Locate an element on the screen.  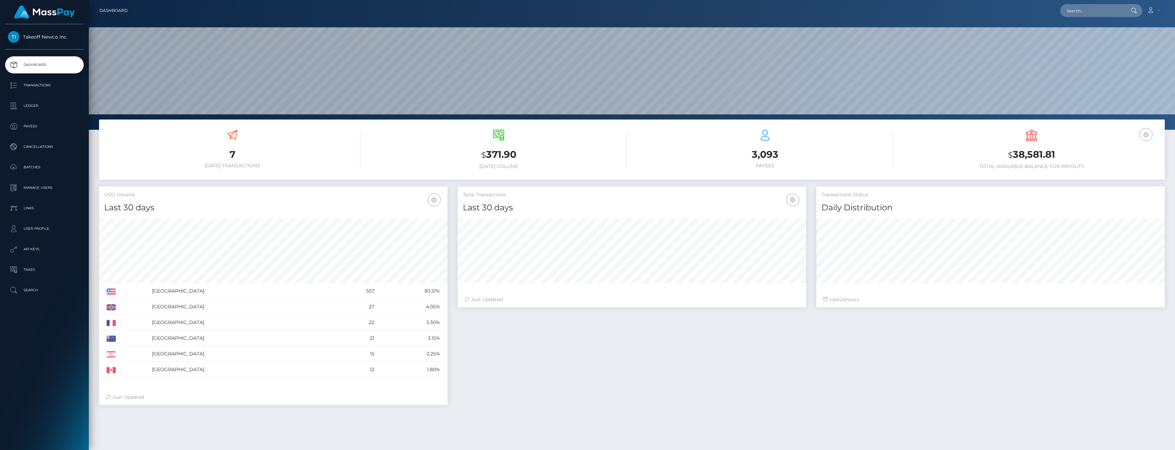
td: 21 is located at coordinates (356, 339).